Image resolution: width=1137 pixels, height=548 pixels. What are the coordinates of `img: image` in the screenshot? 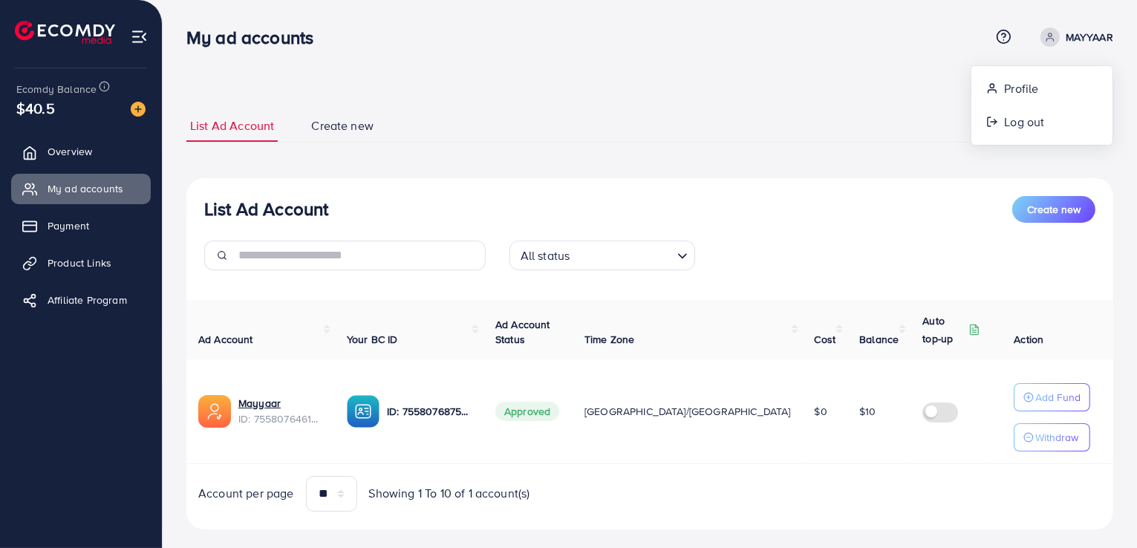 It's located at (138, 109).